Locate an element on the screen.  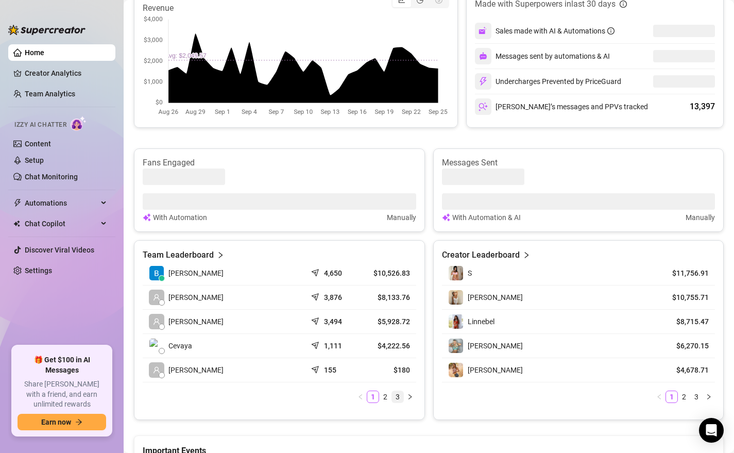
article: $4,678.71 is located at coordinates (685, 370).